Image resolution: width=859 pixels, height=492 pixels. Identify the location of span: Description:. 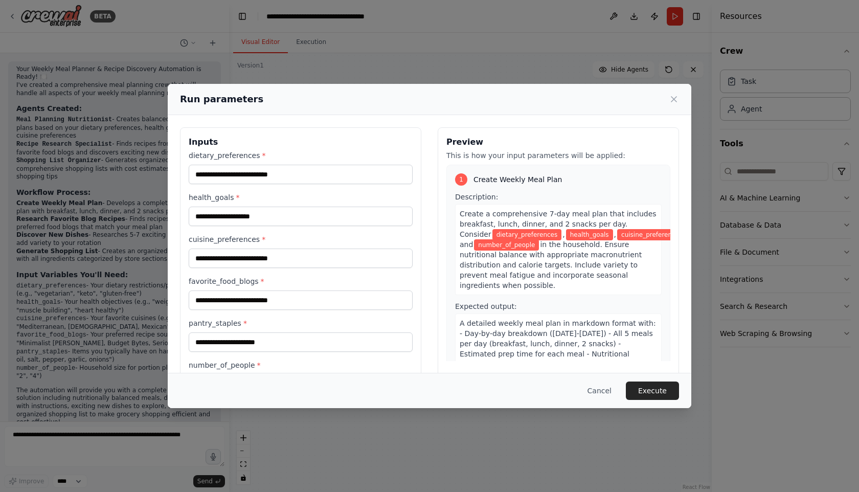
(476, 197).